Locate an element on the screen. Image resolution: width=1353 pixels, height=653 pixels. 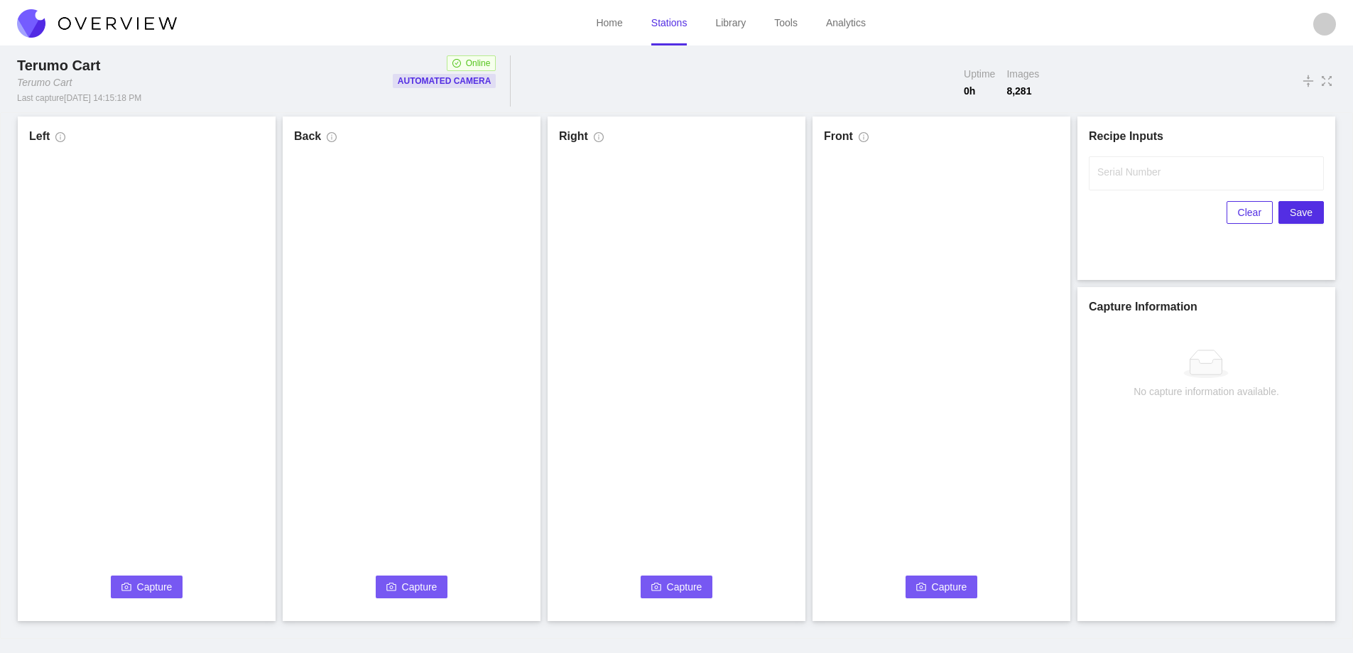
h1: Front is located at coordinates (838, 136).